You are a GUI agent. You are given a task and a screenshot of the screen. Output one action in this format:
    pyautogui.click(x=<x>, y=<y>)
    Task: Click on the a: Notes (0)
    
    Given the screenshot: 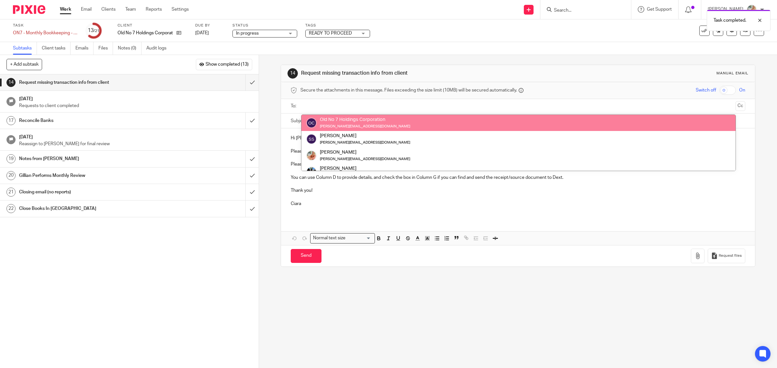 What is the action you would take?
    pyautogui.click(x=129, y=48)
    